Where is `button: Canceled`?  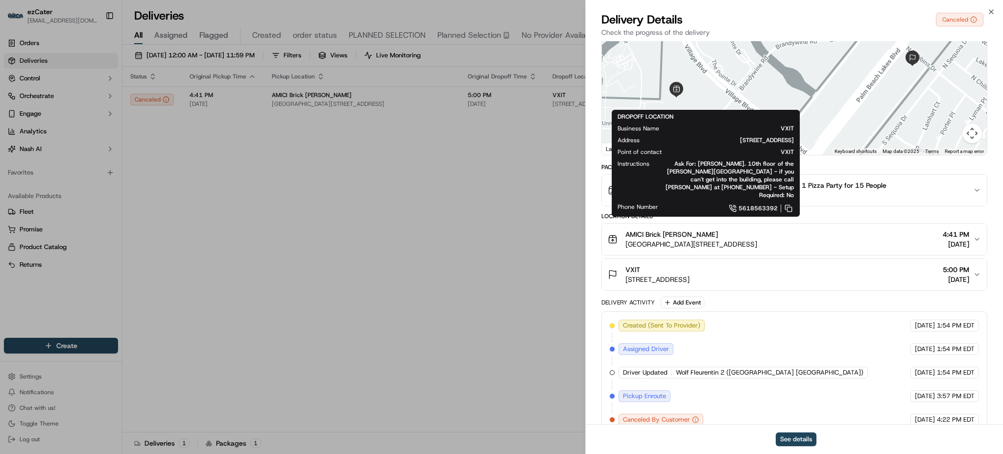
button: Canceled is located at coordinates (959, 20).